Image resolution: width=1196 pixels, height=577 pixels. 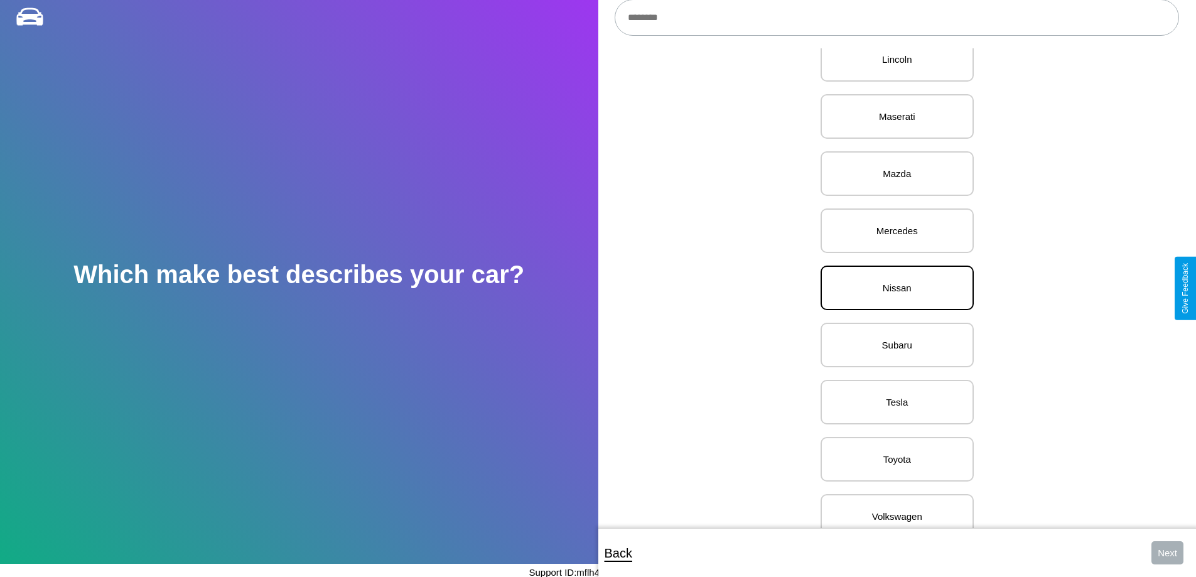 What do you see at coordinates (897, 230) in the screenshot?
I see `p: Mercedes` at bounding box center [897, 230].